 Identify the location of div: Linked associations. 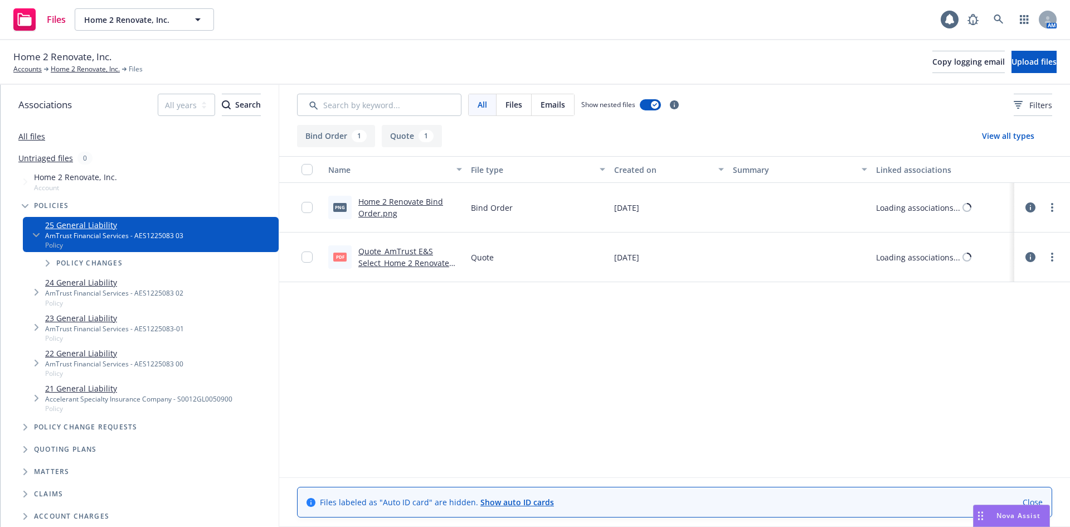
(943, 169).